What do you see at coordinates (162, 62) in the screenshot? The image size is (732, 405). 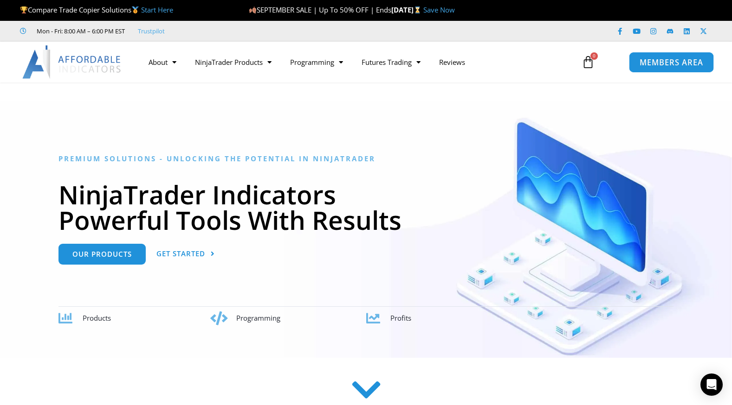 I see `a: About` at bounding box center [162, 62].